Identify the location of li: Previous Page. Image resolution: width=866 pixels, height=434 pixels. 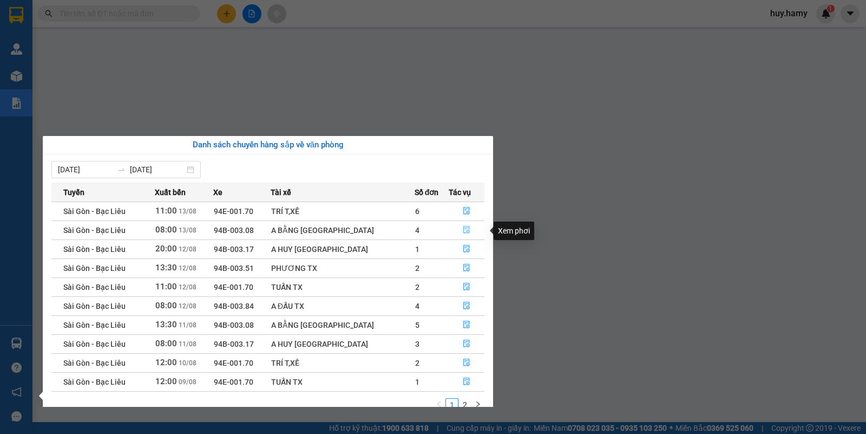
(439, 404).